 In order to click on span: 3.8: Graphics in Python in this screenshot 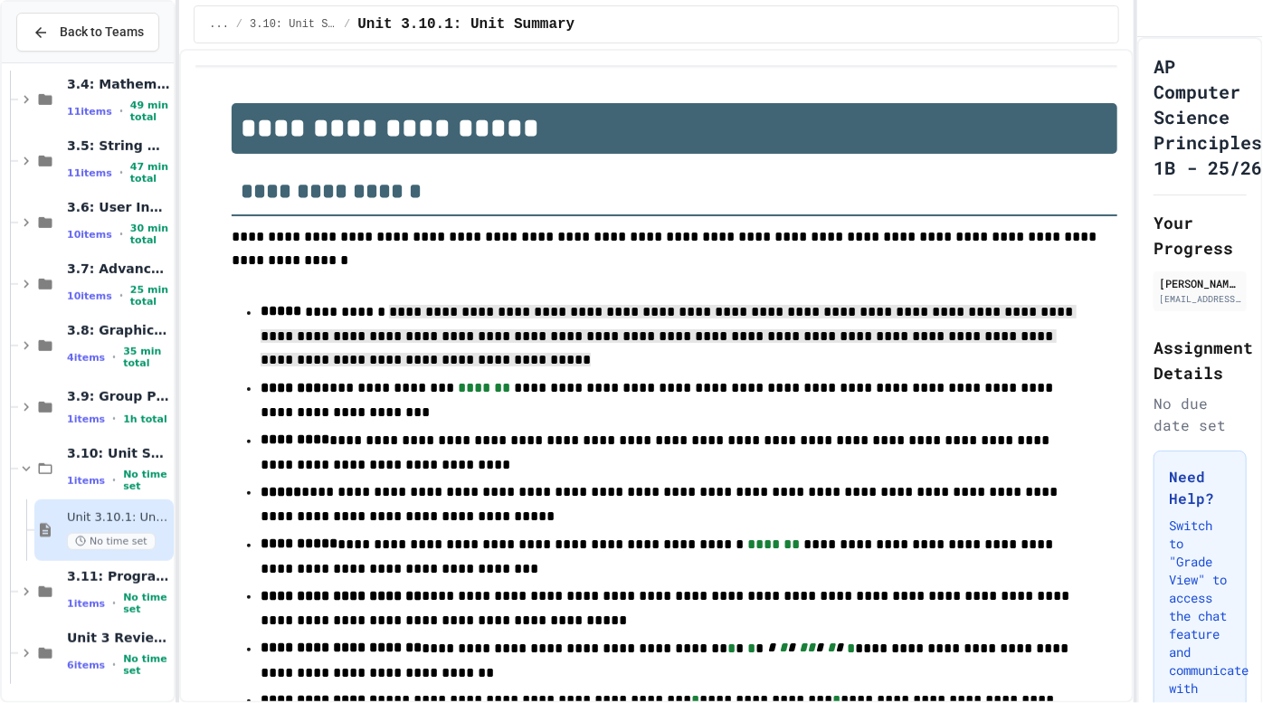, I will do `click(118, 330)`.